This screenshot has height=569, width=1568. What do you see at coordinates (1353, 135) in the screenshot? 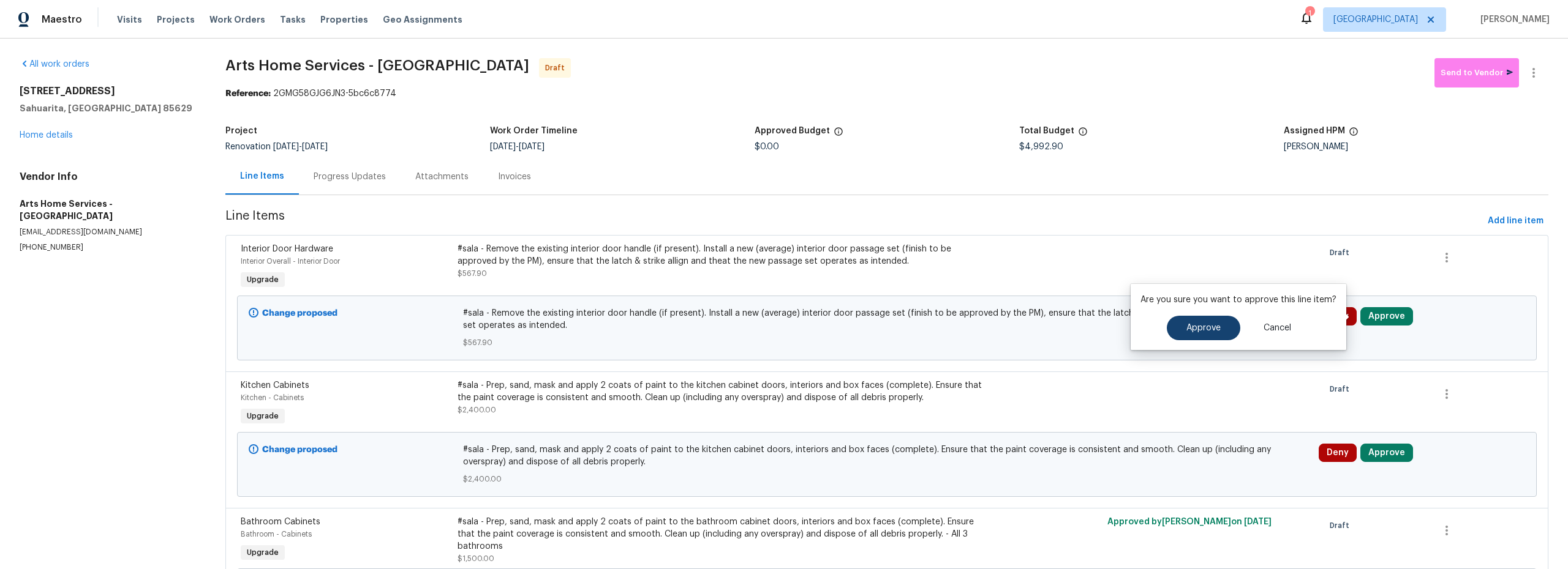
I see `span: The hpm assigned to this work order.` at bounding box center [1353, 135].